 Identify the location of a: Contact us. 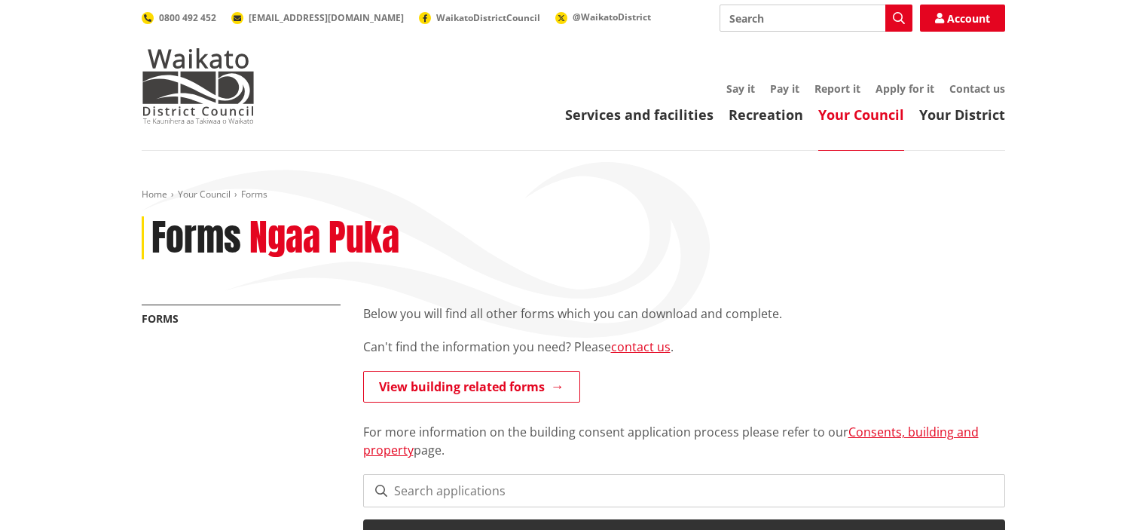
(978, 88).